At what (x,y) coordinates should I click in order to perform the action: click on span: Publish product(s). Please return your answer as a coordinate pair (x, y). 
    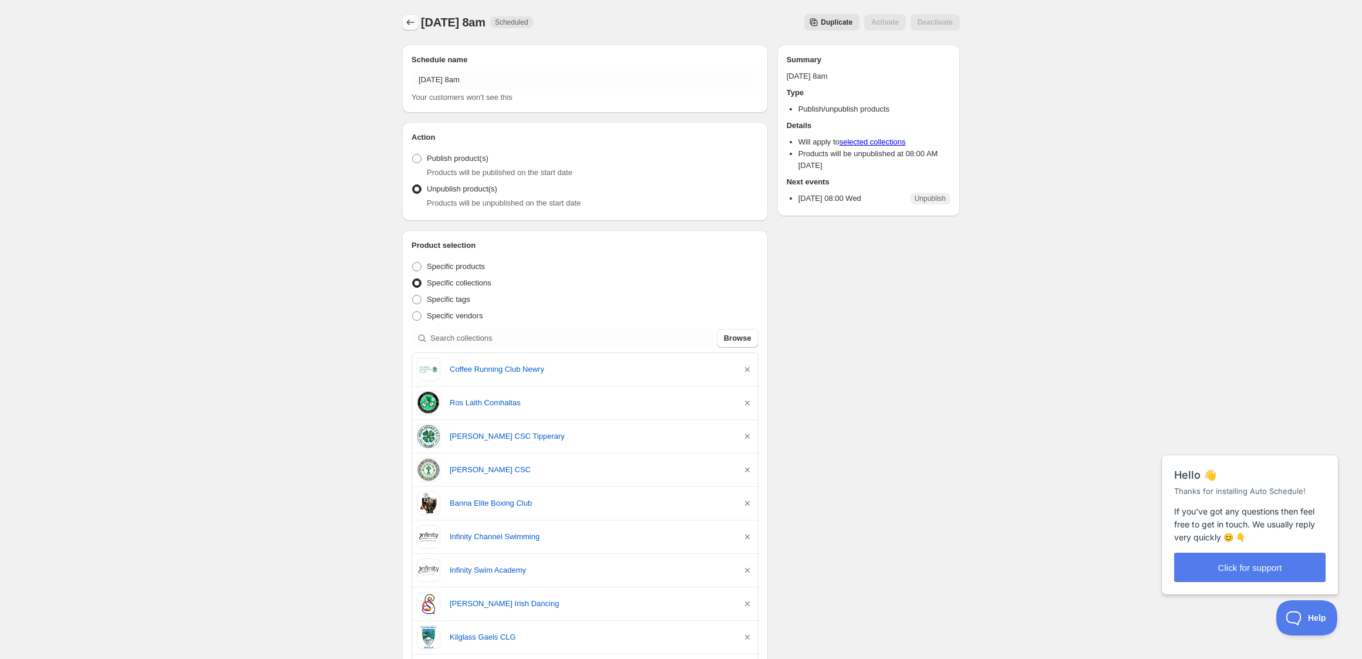
    Looking at the image, I should click on (457, 158).